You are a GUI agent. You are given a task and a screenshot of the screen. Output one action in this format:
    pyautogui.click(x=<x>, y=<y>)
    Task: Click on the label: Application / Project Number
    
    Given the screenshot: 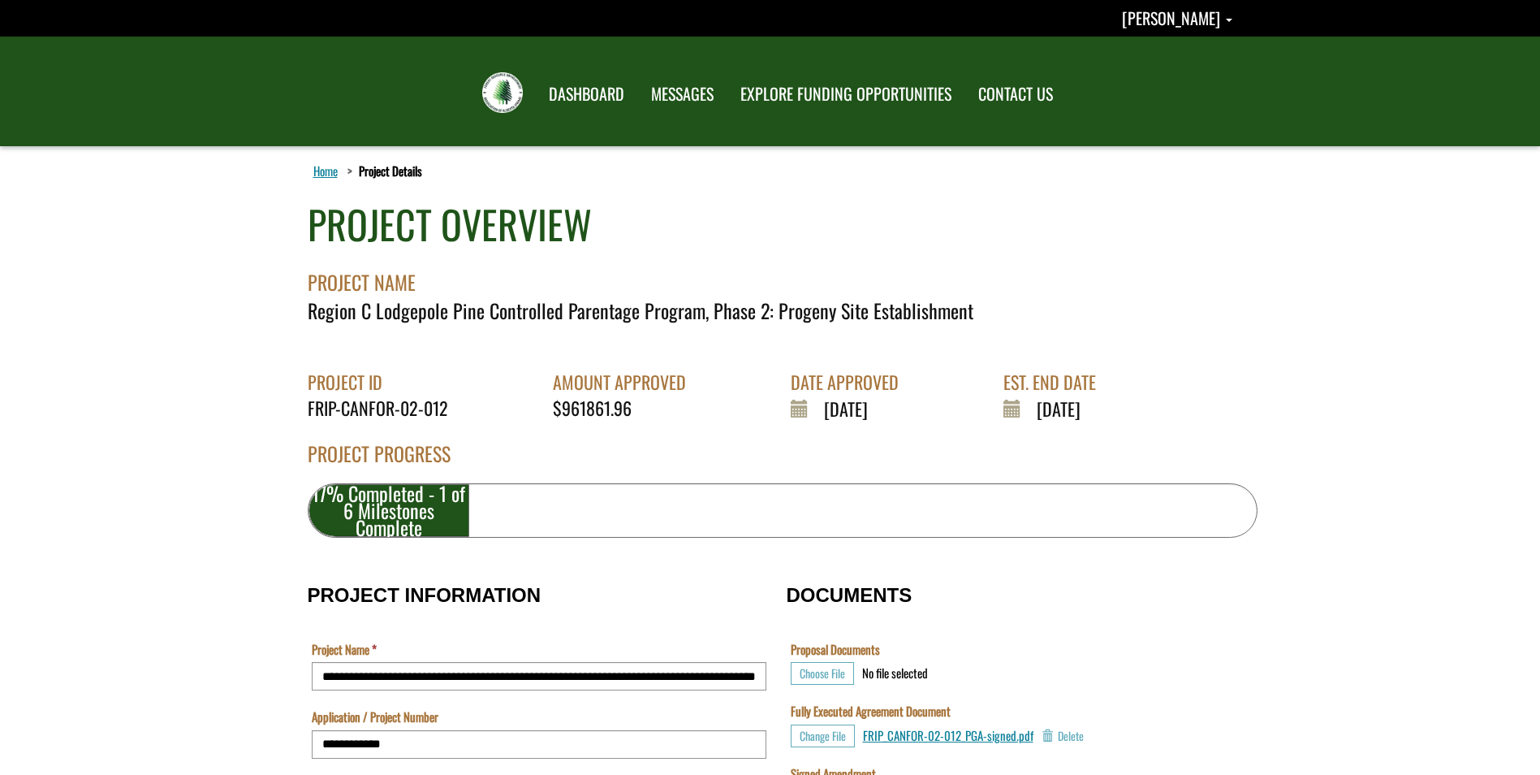 What is the action you would take?
    pyautogui.click(x=375, y=716)
    